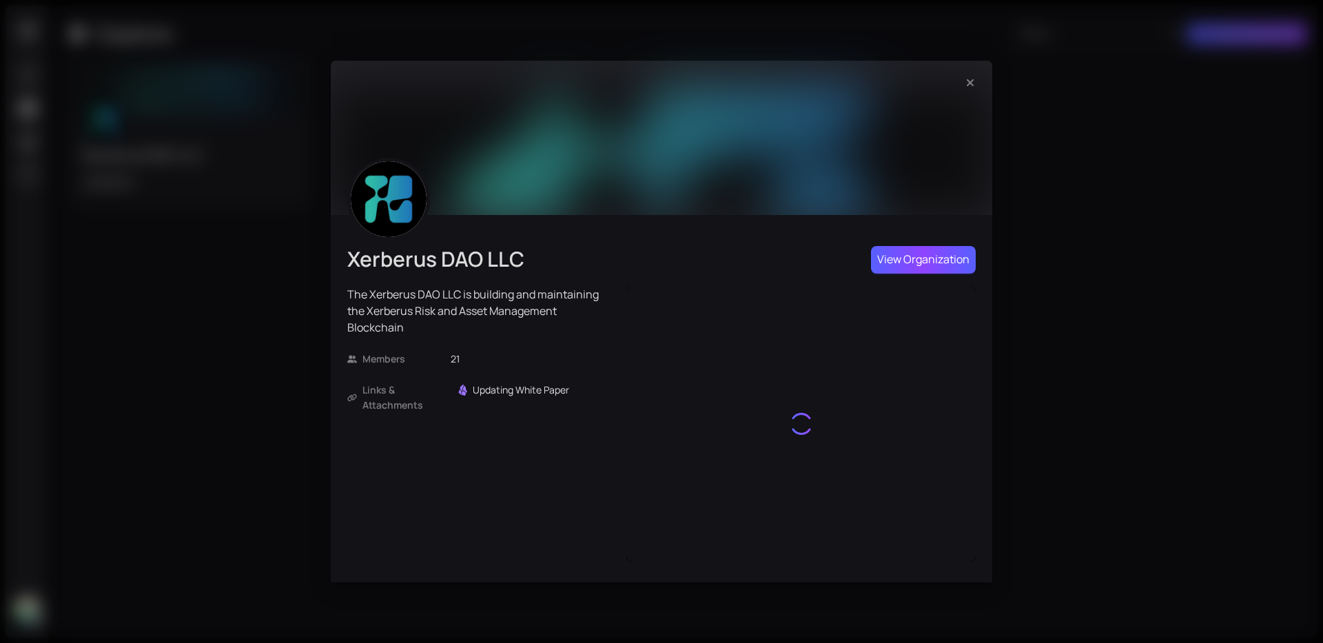 Image resolution: width=1323 pixels, height=643 pixels. Describe the element at coordinates (389, 199) in the screenshot. I see `img: HqdzPpp0Ak.jpeg` at that location.